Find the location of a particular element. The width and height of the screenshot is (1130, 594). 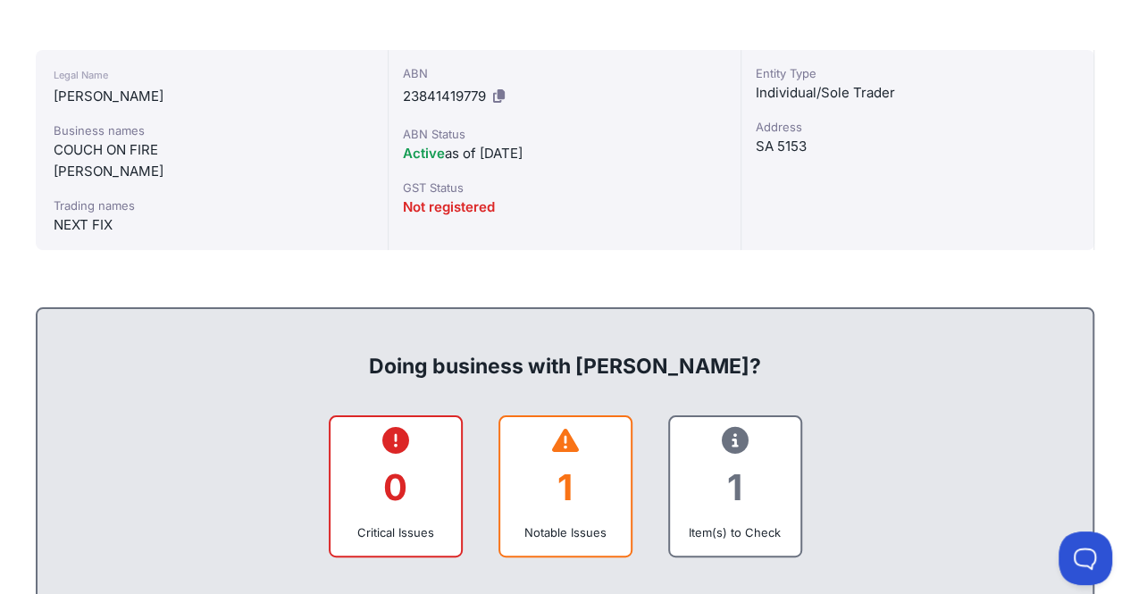

div: Critical Issues is located at coordinates (396, 532).